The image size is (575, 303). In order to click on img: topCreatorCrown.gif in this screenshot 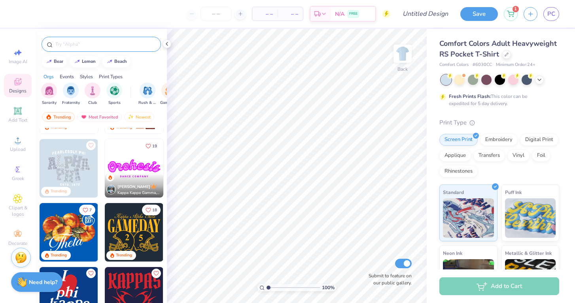, I will do `click(153, 186)`.